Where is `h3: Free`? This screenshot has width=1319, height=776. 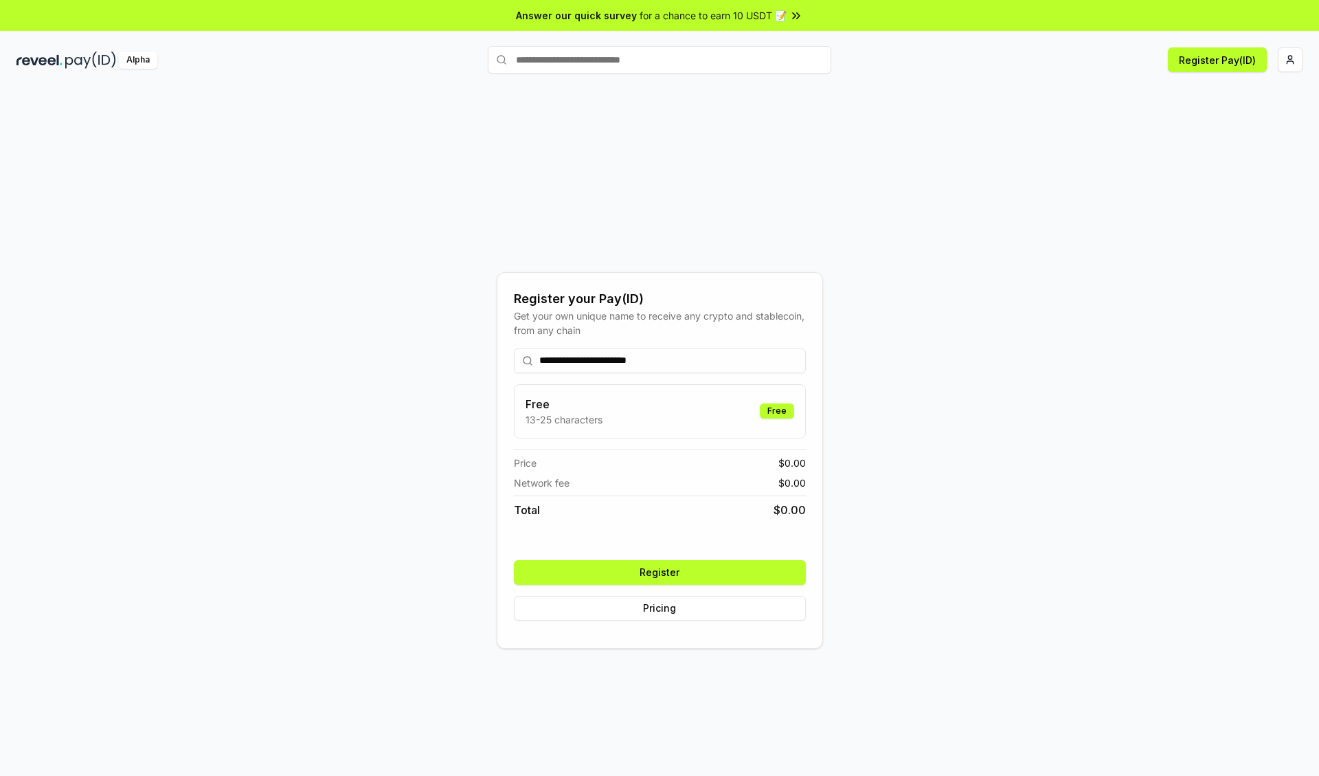 h3: Free is located at coordinates (564, 404).